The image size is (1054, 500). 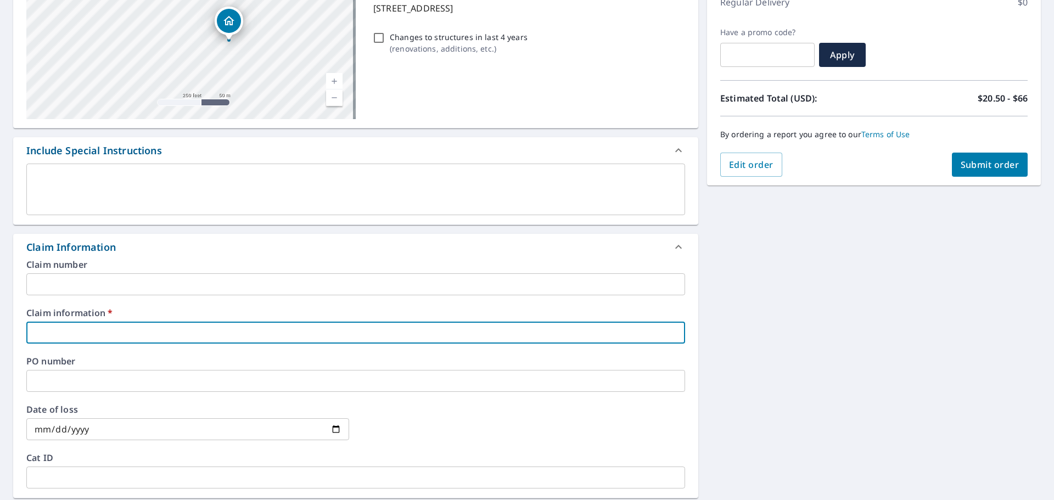 What do you see at coordinates (356, 361) in the screenshot?
I see `label: PO number` at bounding box center [356, 361].